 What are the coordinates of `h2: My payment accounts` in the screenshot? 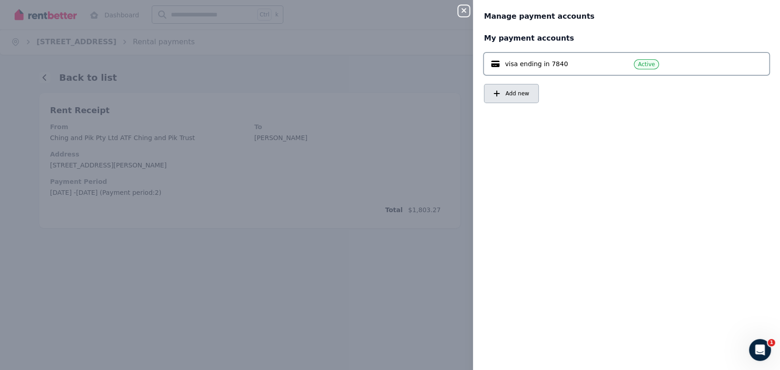 It's located at (626, 38).